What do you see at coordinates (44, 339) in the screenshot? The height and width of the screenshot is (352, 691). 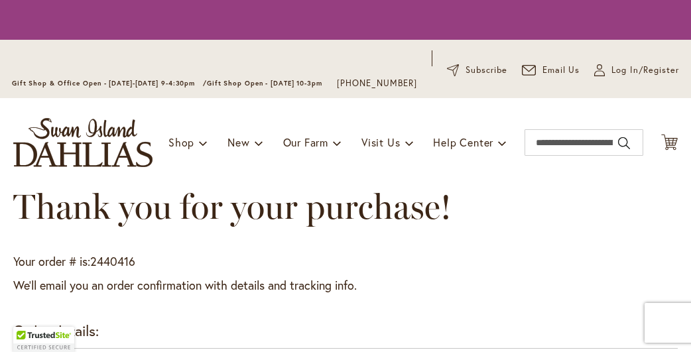 I see `div: TrustedSite Certified` at bounding box center [44, 339].